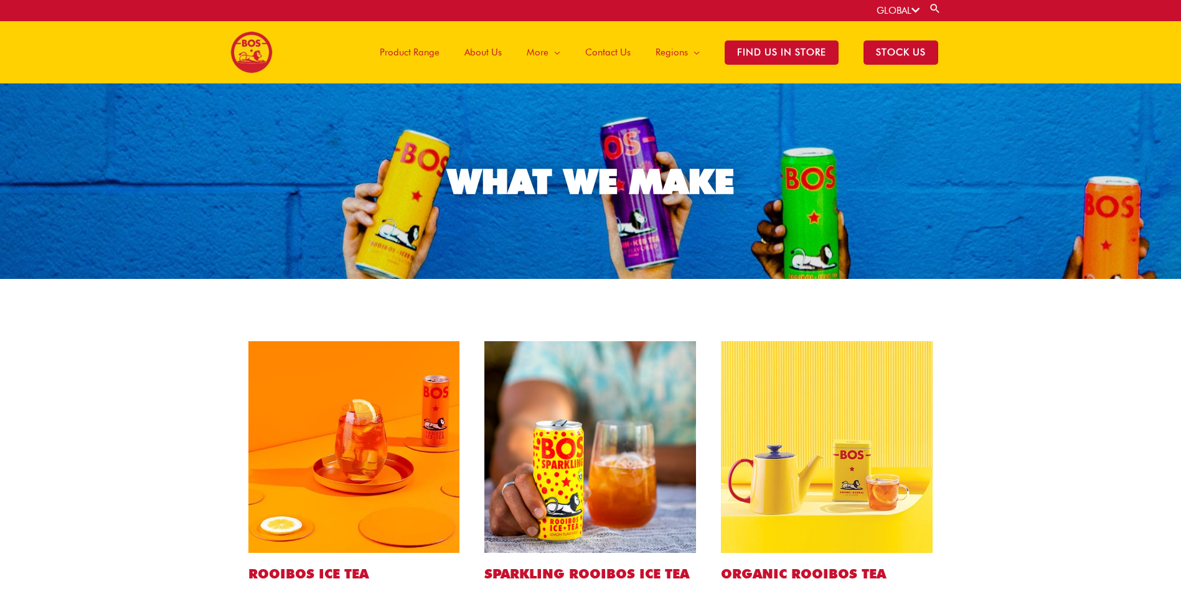 This screenshot has width=1181, height=594. What do you see at coordinates (537, 52) in the screenshot?
I see `span: More` at bounding box center [537, 52].